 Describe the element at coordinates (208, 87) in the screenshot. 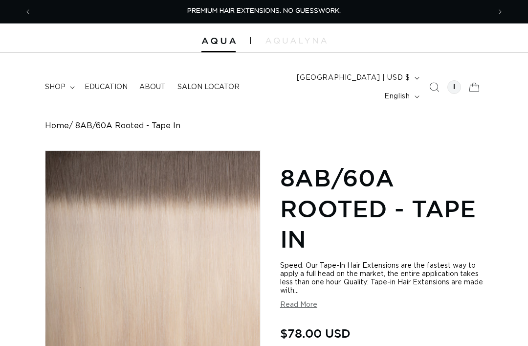

I see `span: Salon Locator` at that location.